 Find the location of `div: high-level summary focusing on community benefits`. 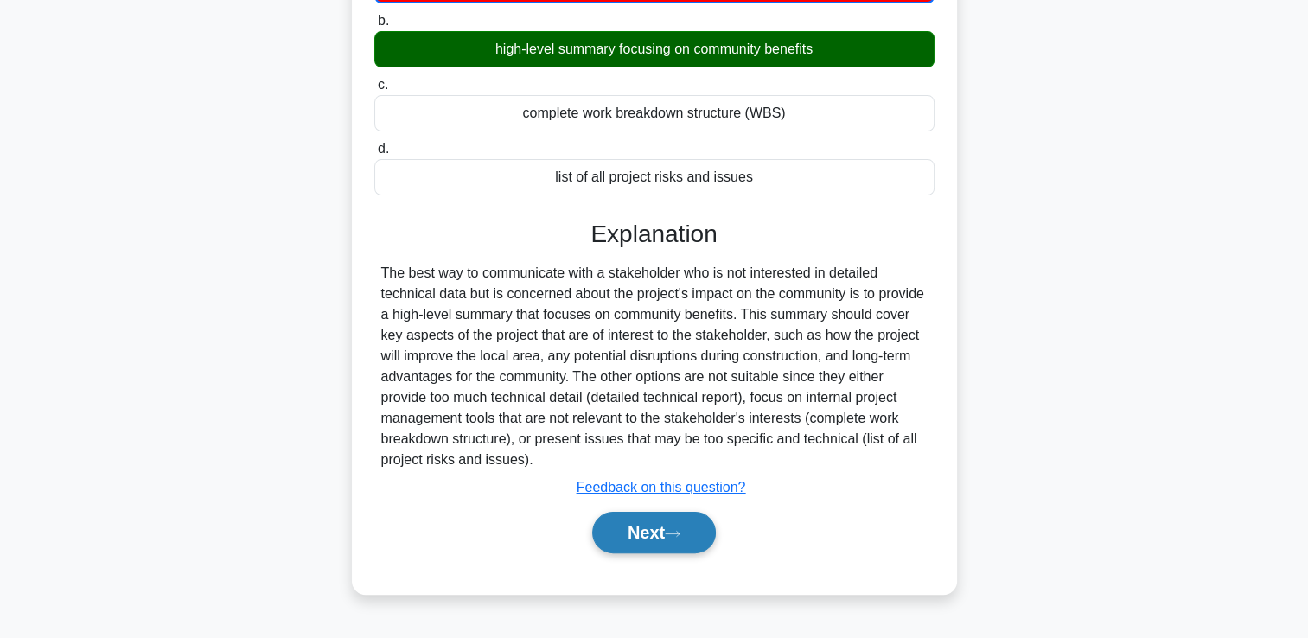

div: high-level summary focusing on community benefits is located at coordinates (654, 49).